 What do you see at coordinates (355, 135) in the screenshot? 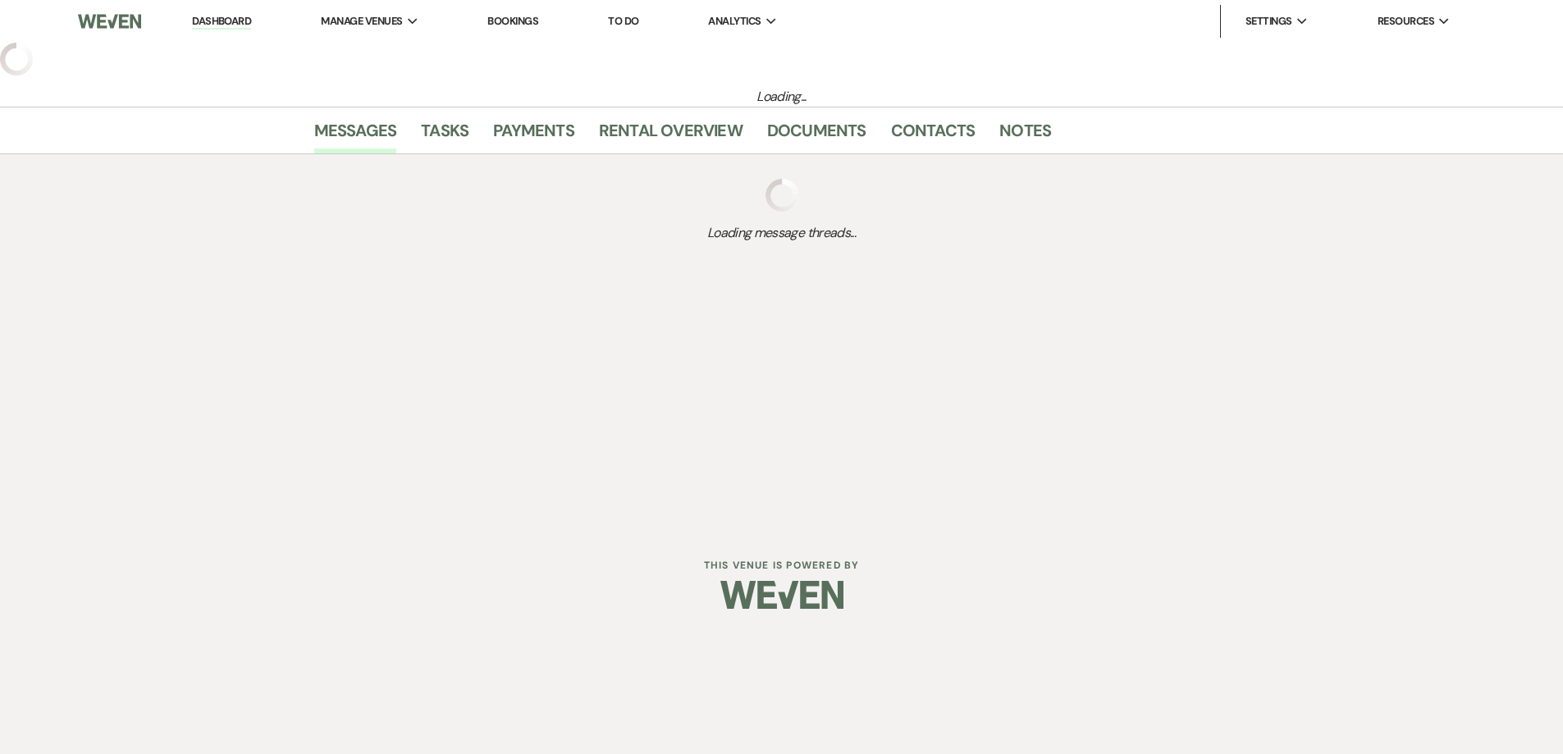
I see `a: Messages` at bounding box center [355, 135].